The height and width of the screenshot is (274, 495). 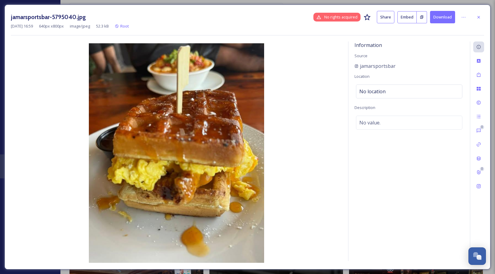 I want to click on button: Share, so click(x=386, y=17).